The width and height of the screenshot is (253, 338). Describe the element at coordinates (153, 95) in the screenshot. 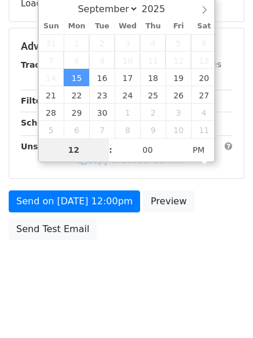

I see `span: September 25, 2025` at that location.